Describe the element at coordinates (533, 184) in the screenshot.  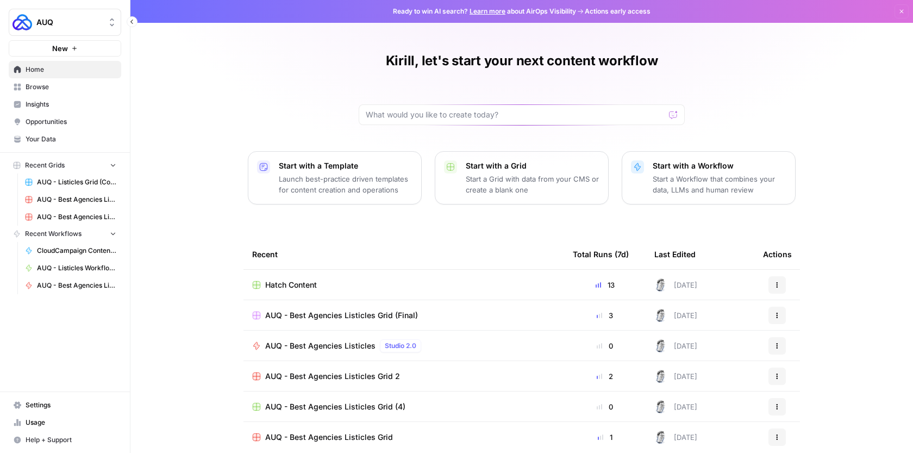
I see `p: Start a Grid with data from your CMS or create a blank one` at that location.